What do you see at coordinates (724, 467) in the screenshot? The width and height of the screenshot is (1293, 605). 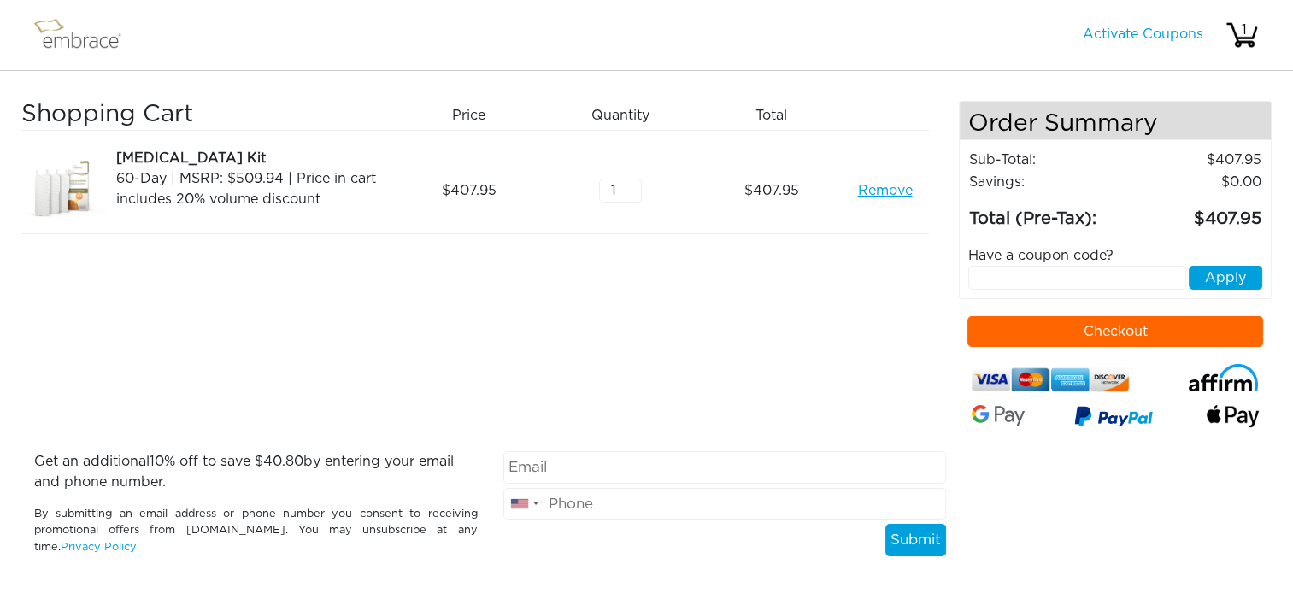 I see `input: Email` at bounding box center [724, 467].